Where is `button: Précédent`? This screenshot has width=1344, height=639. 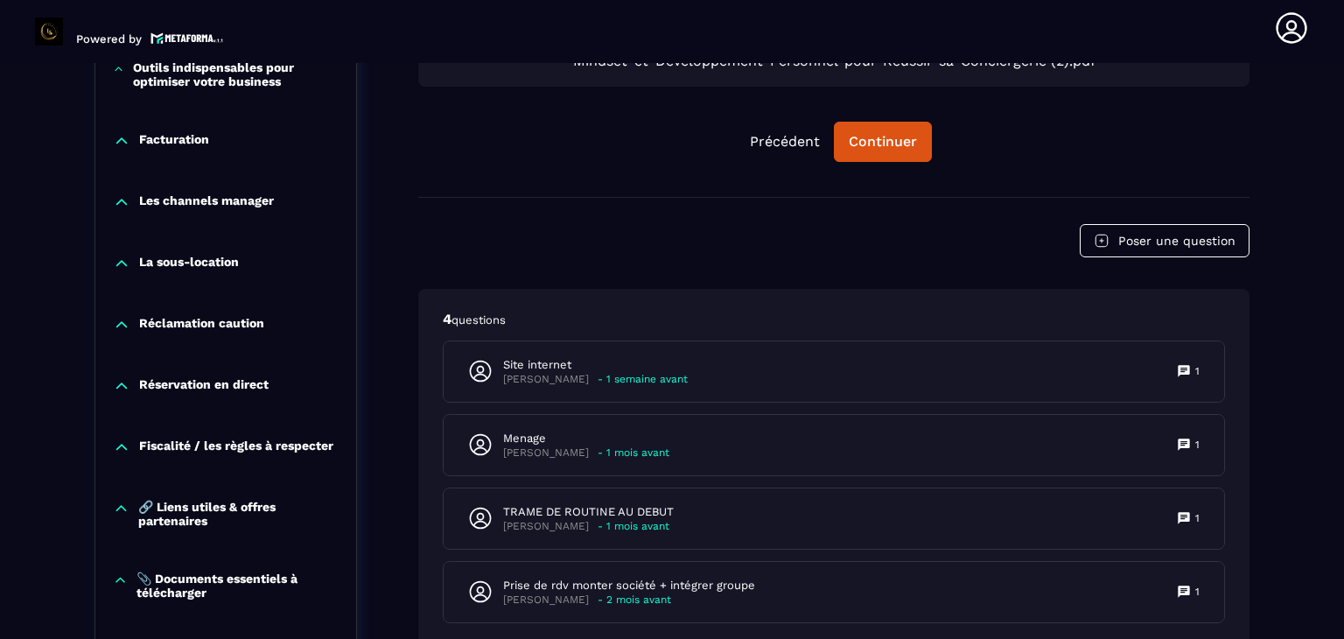
button: Précédent is located at coordinates (785, 142).